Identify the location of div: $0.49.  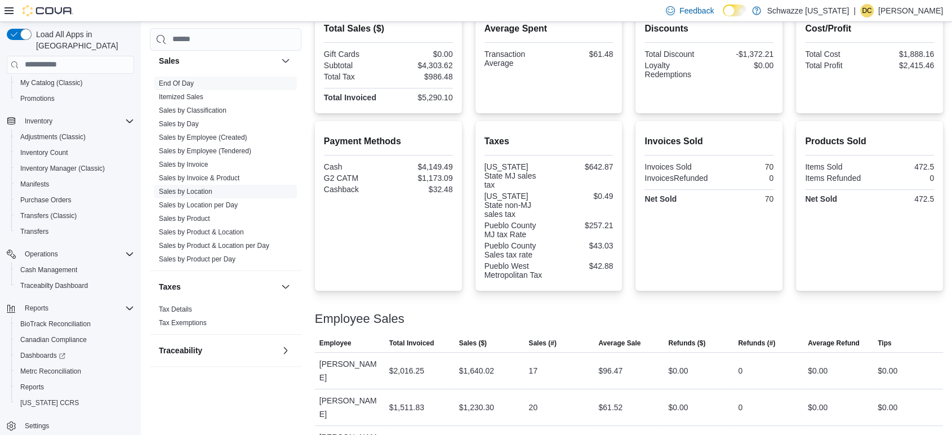
(582, 196).